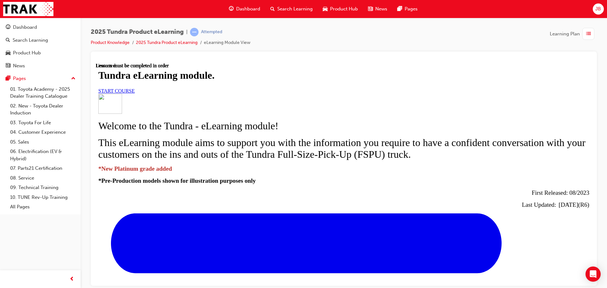  What do you see at coordinates (598, 9) in the screenshot?
I see `button: JB` at bounding box center [598, 9].